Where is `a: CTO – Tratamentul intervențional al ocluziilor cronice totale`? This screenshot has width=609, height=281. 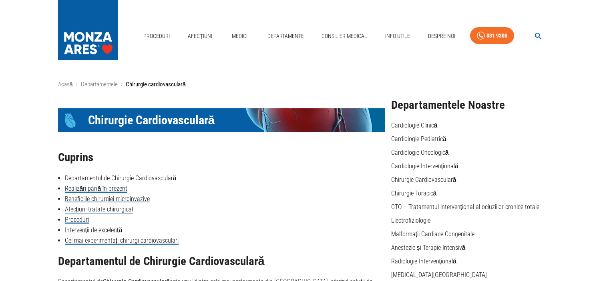 a: CTO – Tratamentul intervențional al ocluziilor cronice totale is located at coordinates (465, 207).